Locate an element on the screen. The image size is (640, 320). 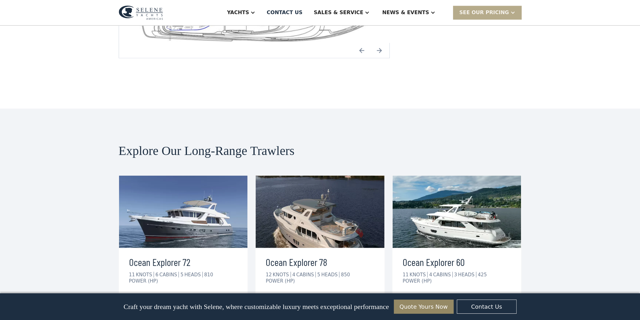
h3: Ocean Explorer 72 is located at coordinates (183, 262).